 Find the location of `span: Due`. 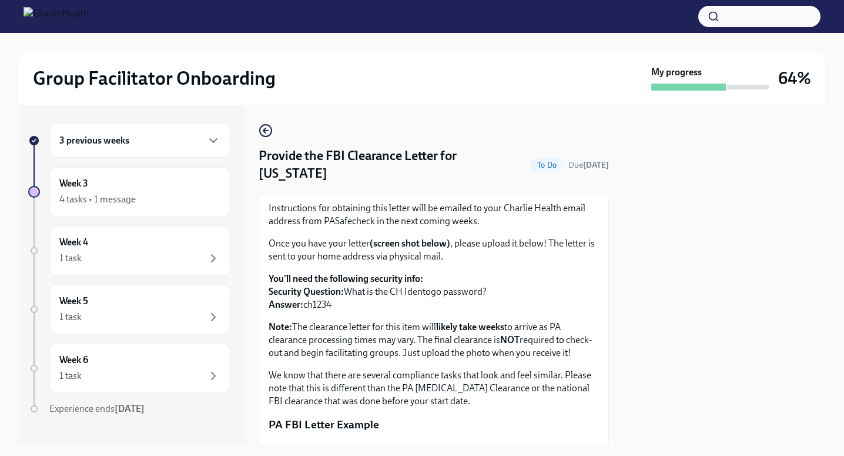

span: Due is located at coordinates (588, 165).